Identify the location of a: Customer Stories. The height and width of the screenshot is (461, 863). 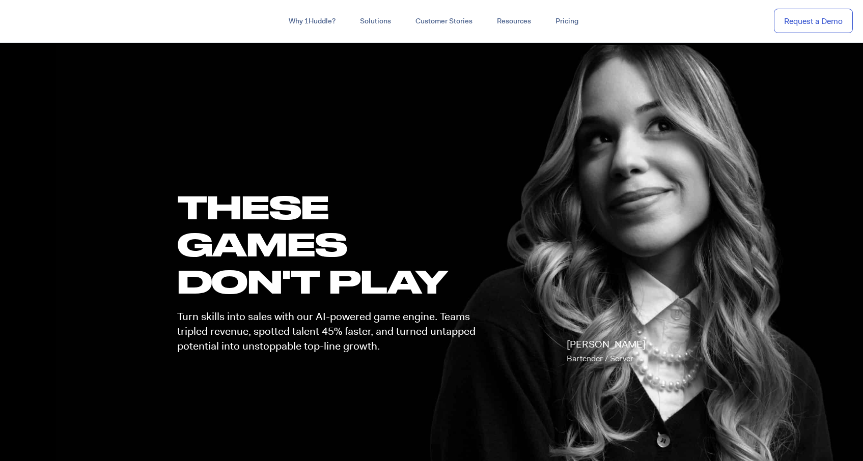
(444, 21).